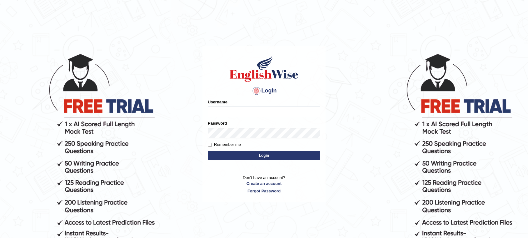 The width and height of the screenshot is (528, 238). What do you see at coordinates (264, 191) in the screenshot?
I see `a: Forgot Password` at bounding box center [264, 191].